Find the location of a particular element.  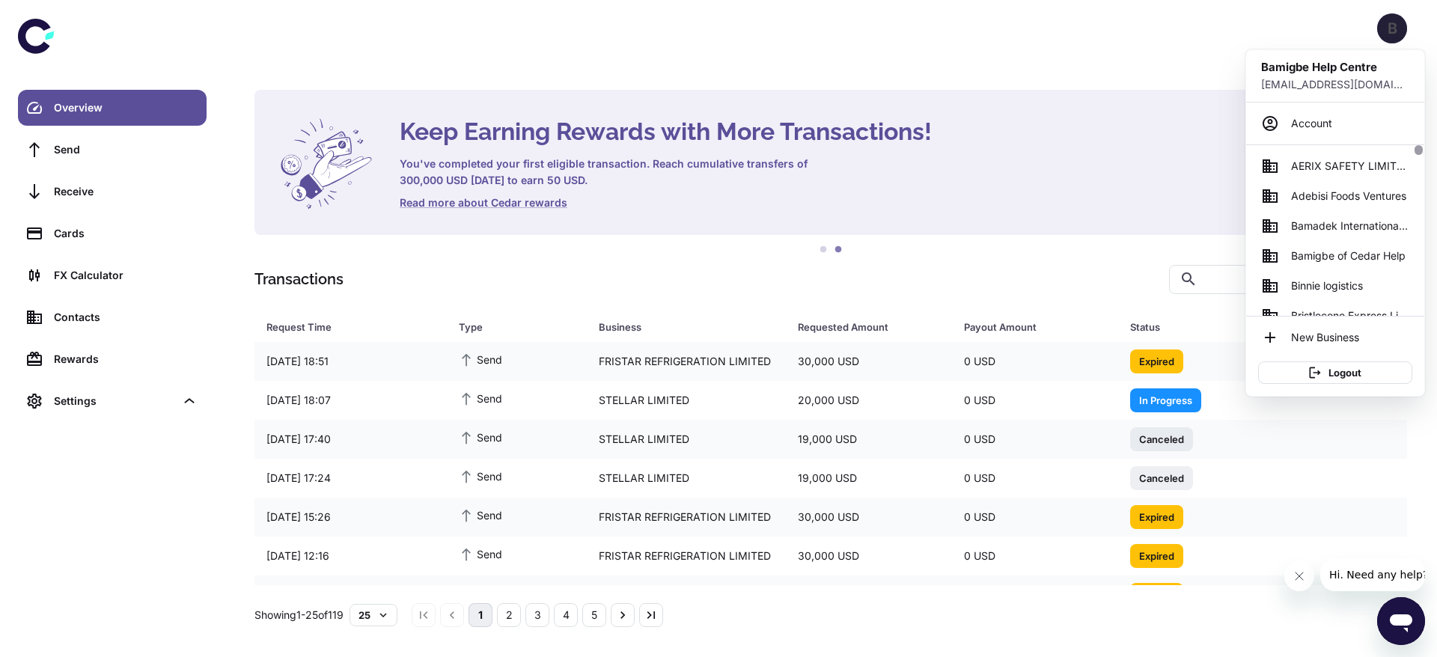

h6: Bamigbe Help Centre is located at coordinates (1335, 67).